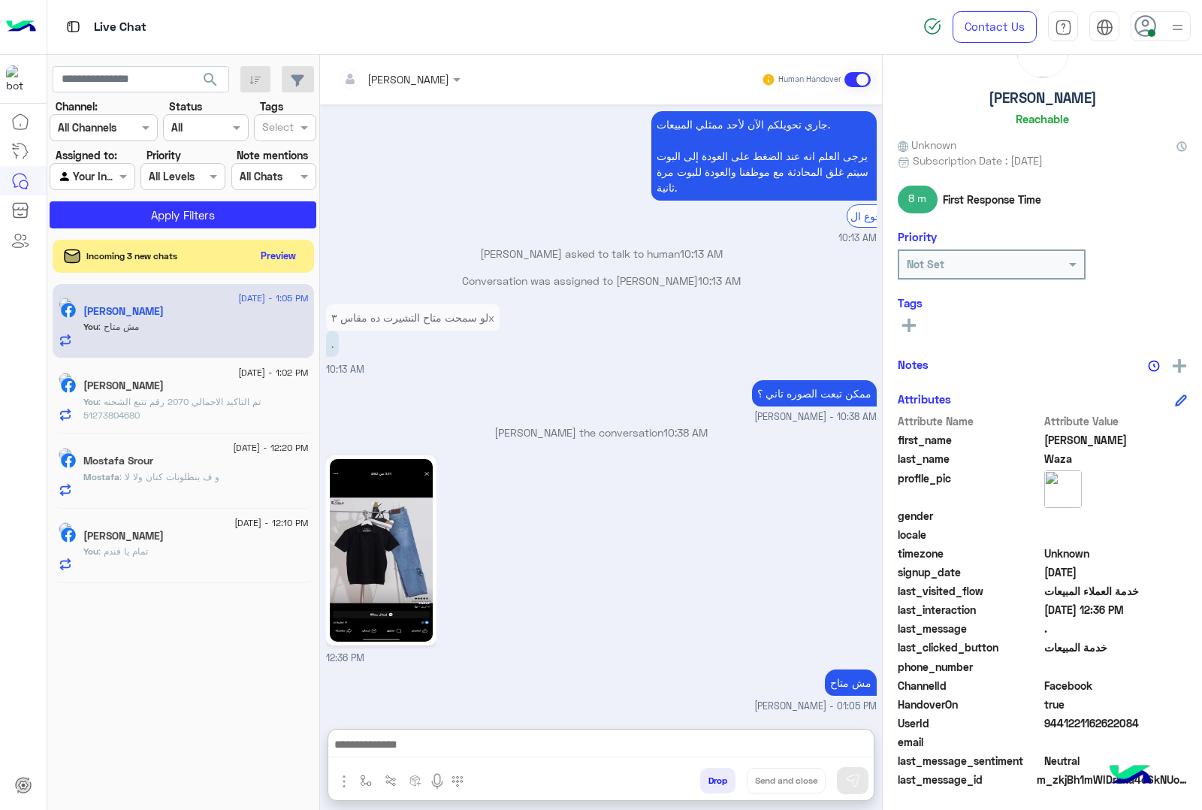 The height and width of the screenshot is (810, 1202). Describe the element at coordinates (924, 399) in the screenshot. I see `h6: Attributes` at that location.